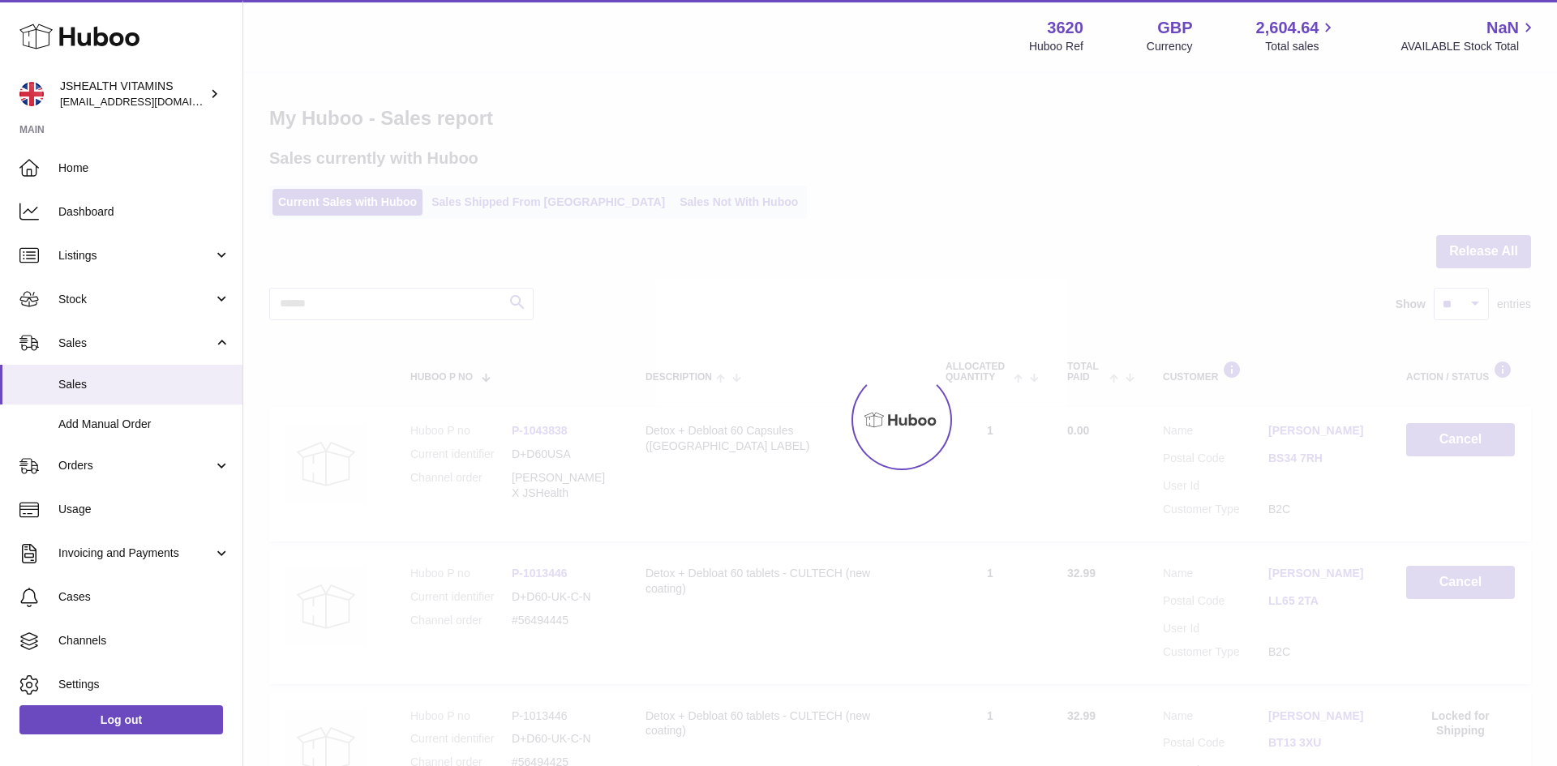 This screenshot has width=1557, height=766. Describe the element at coordinates (135, 299) in the screenshot. I see `span: Stock` at that location.